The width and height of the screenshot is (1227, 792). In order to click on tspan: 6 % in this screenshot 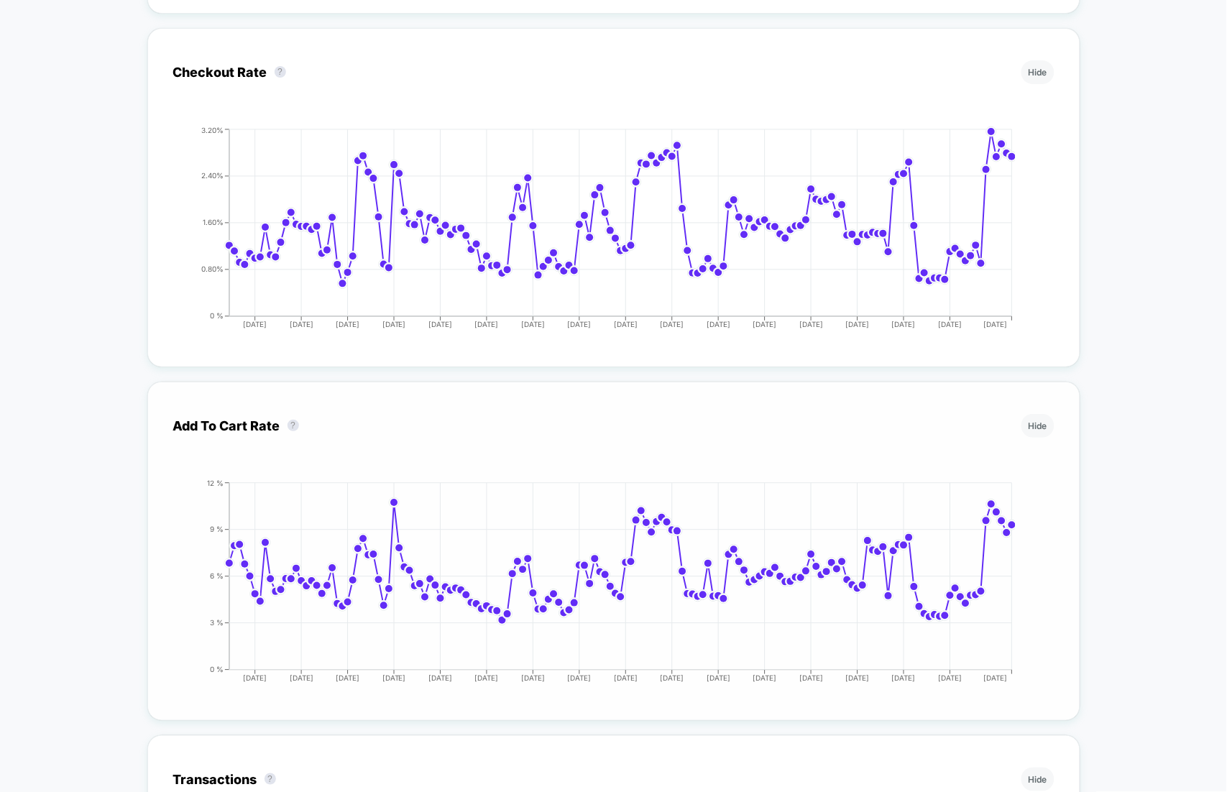, I will do `click(216, 576)`.